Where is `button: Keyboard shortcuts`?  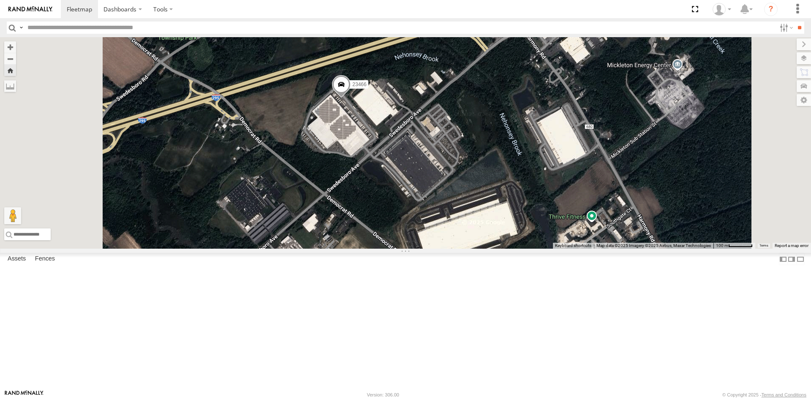 button: Keyboard shortcuts is located at coordinates (573, 246).